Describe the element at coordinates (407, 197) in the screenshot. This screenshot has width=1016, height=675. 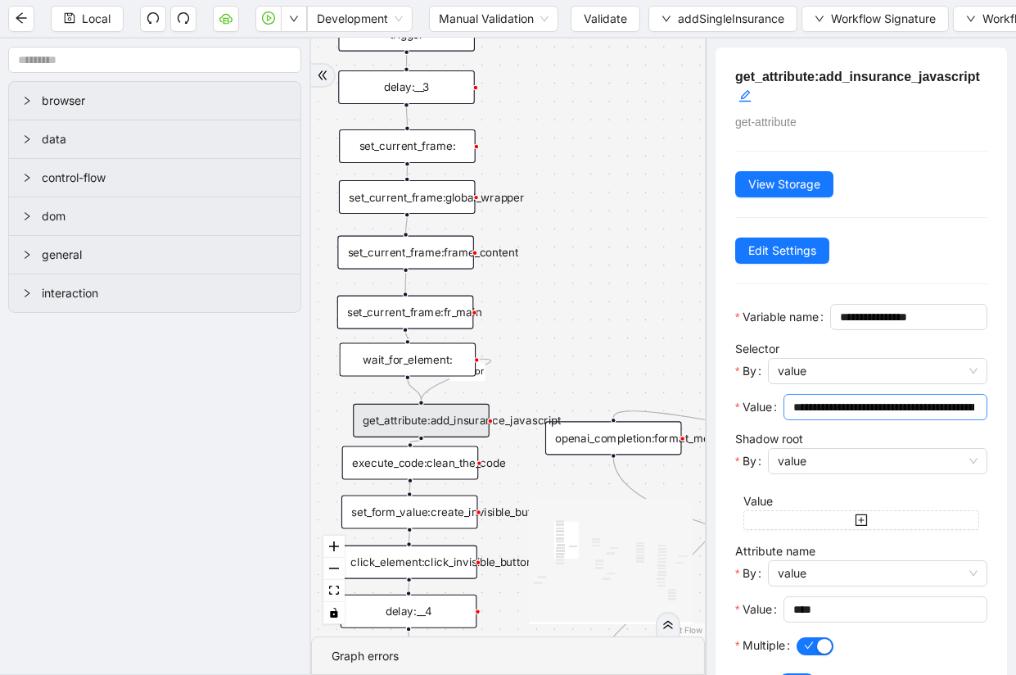
I see `div: set_current_frame:global_wrapper` at that location.